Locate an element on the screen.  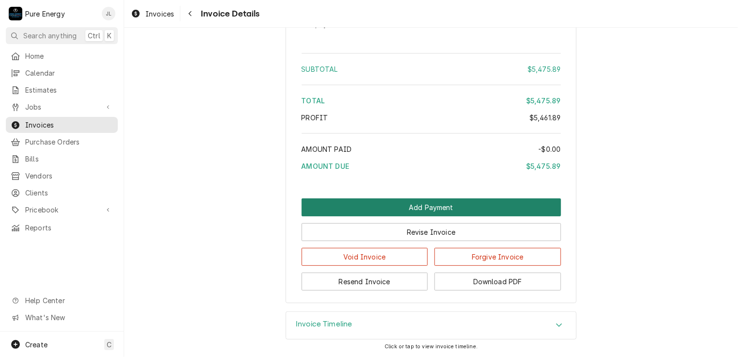
span: Jobs is located at coordinates (62, 107).